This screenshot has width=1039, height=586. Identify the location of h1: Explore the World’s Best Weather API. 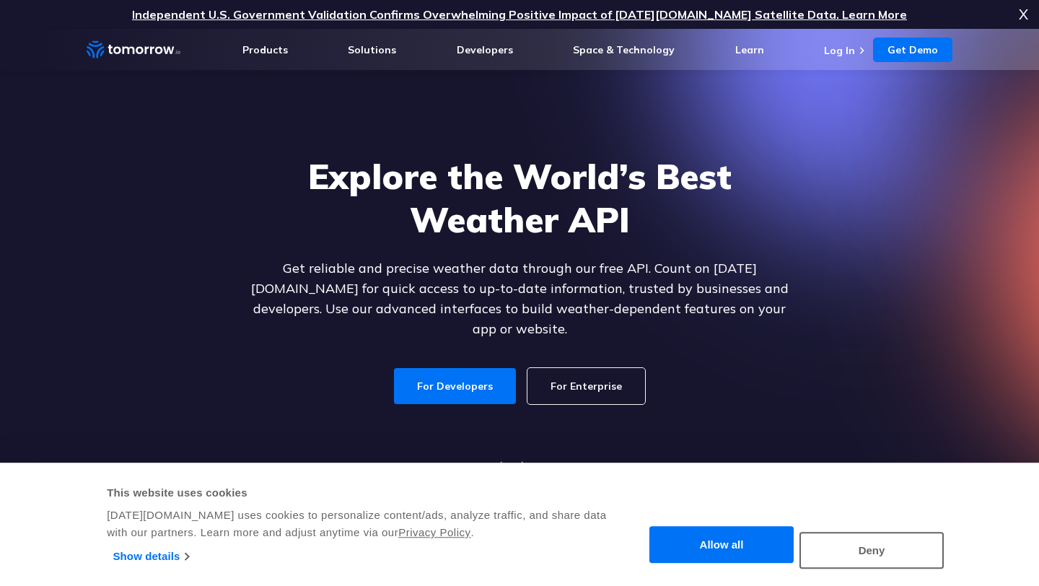
(519, 198).